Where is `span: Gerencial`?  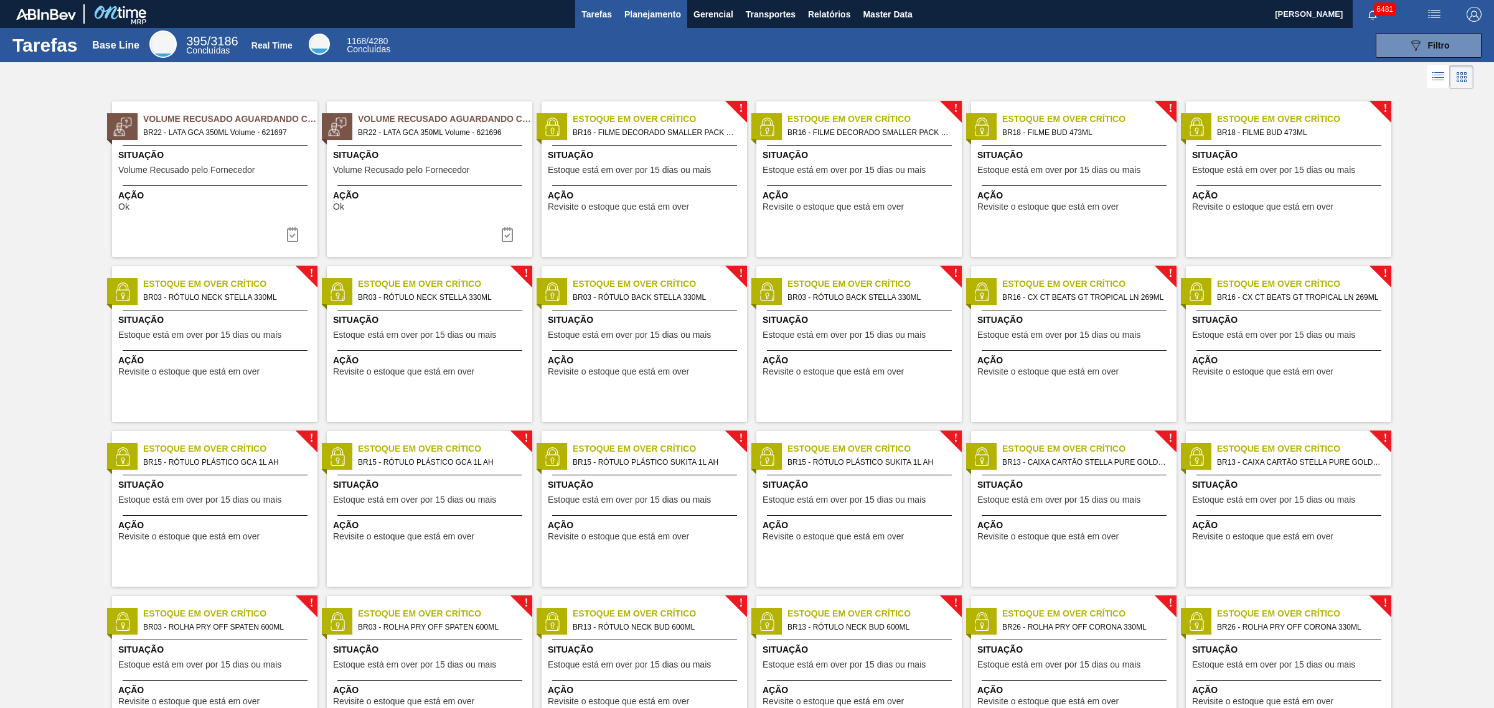 span: Gerencial is located at coordinates (713, 14).